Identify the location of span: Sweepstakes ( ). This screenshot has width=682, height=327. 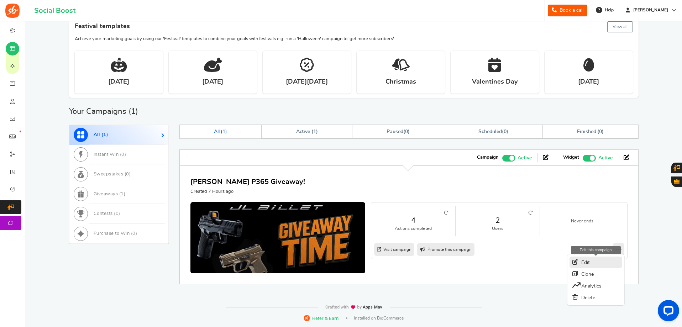
(112, 174).